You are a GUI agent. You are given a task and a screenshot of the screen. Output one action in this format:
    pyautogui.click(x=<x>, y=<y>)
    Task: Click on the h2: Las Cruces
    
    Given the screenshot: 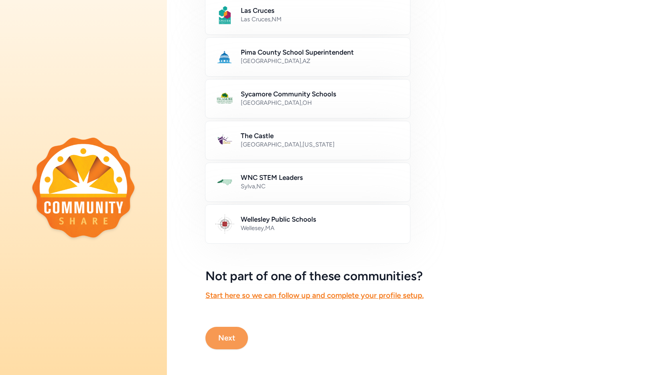 What is the action you would take?
    pyautogui.click(x=320, y=10)
    